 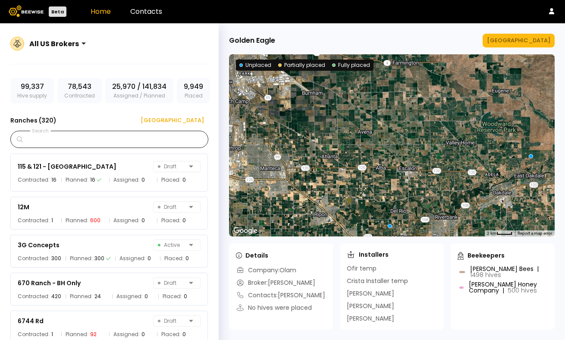 I want to click on div: Ofir temp, so click(x=361, y=268).